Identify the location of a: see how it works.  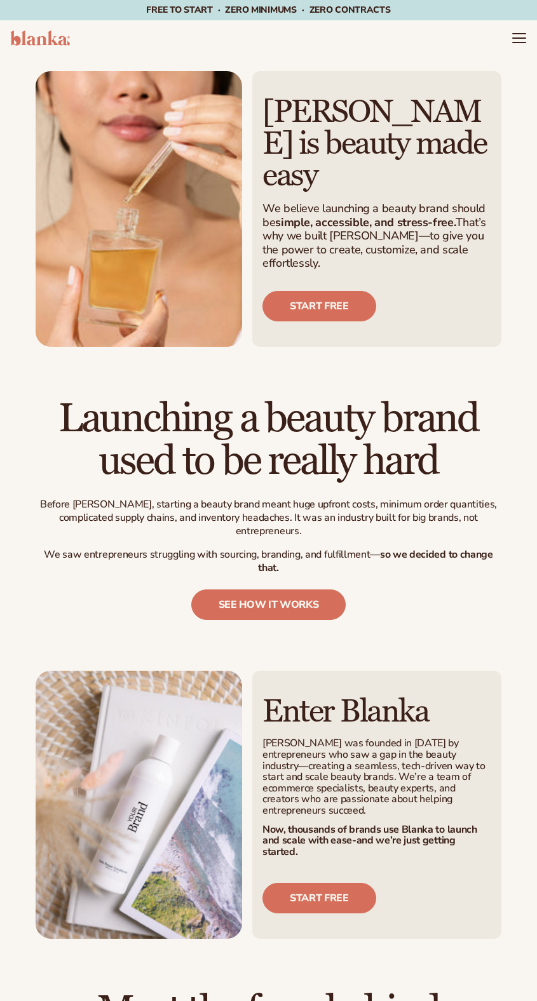
(269, 604).